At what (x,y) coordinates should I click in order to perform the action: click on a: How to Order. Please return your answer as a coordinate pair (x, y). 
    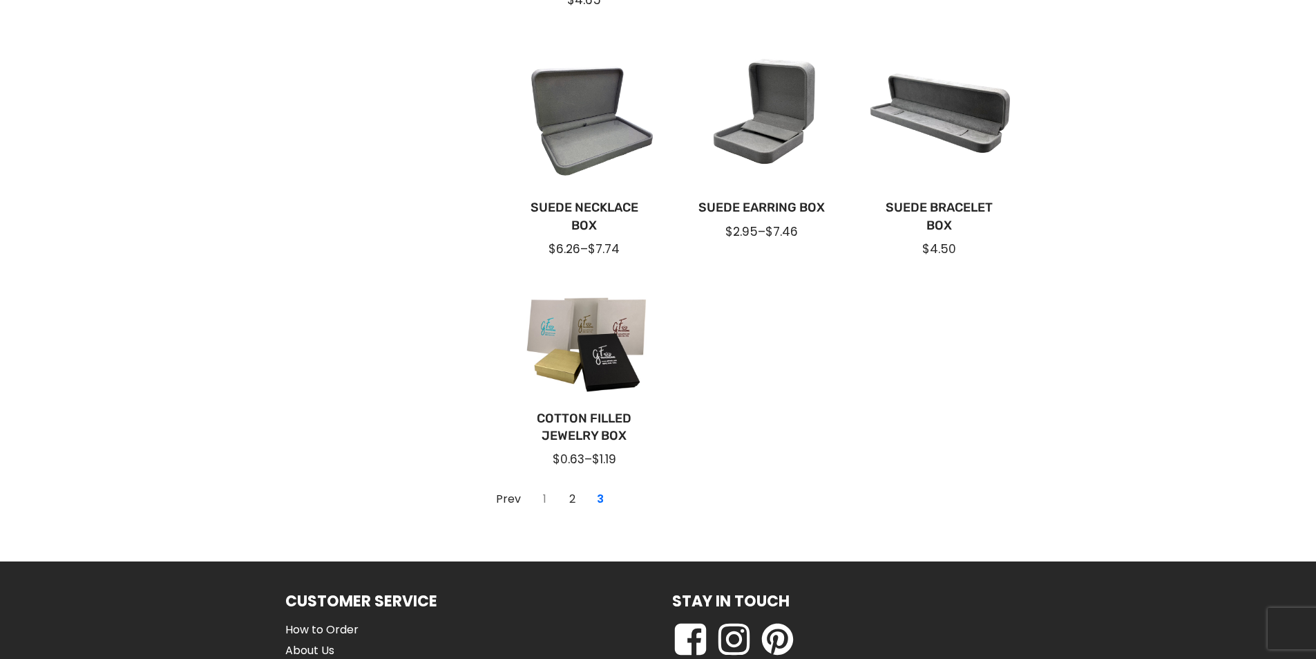
    Looking at the image, I should click on (339, 630).